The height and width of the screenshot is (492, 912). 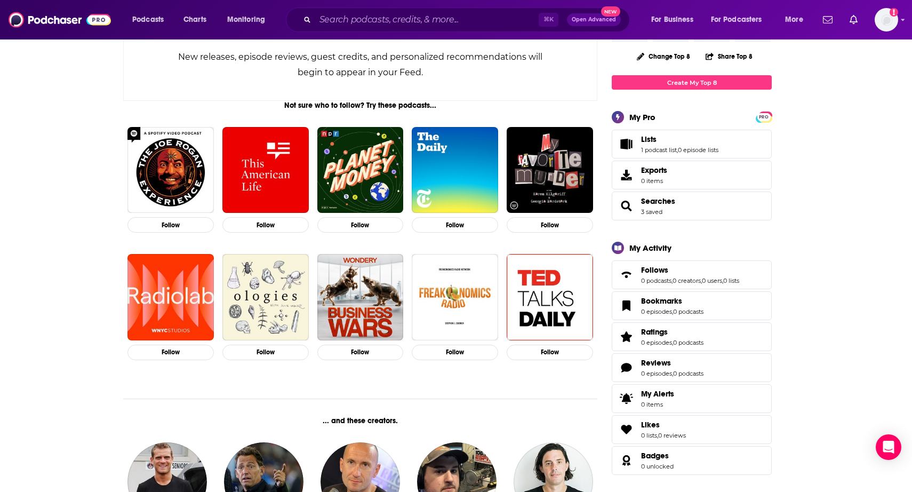 What do you see at coordinates (611, 11) in the screenshot?
I see `span: New` at bounding box center [611, 11].